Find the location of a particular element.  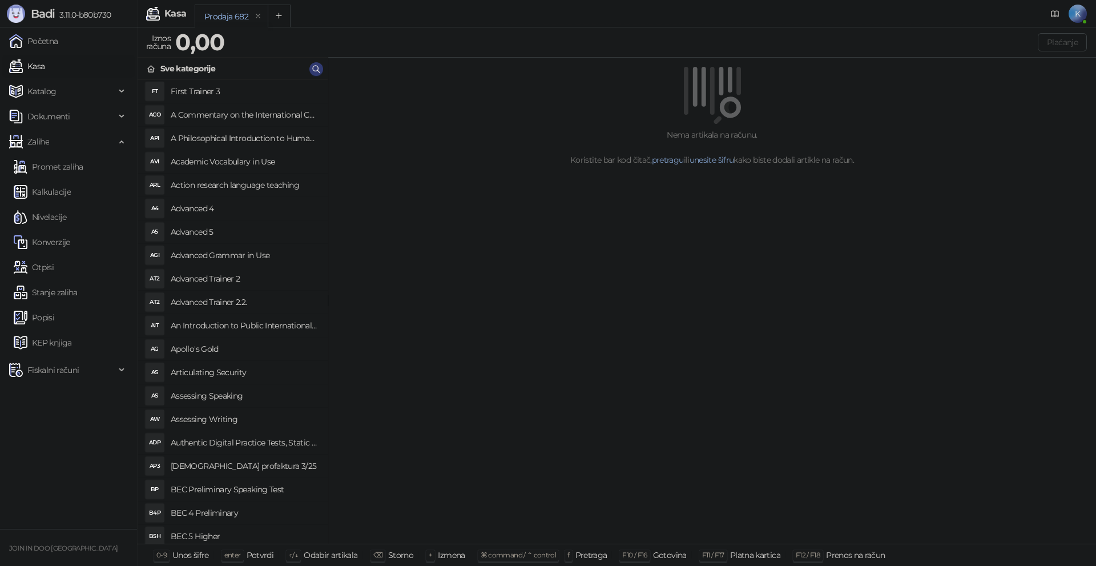

div: B5H is located at coordinates (155, 536).